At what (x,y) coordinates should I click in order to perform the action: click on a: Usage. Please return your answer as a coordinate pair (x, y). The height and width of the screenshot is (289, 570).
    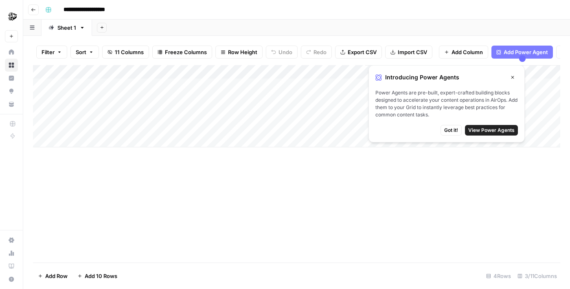
    Looking at the image, I should click on (11, 253).